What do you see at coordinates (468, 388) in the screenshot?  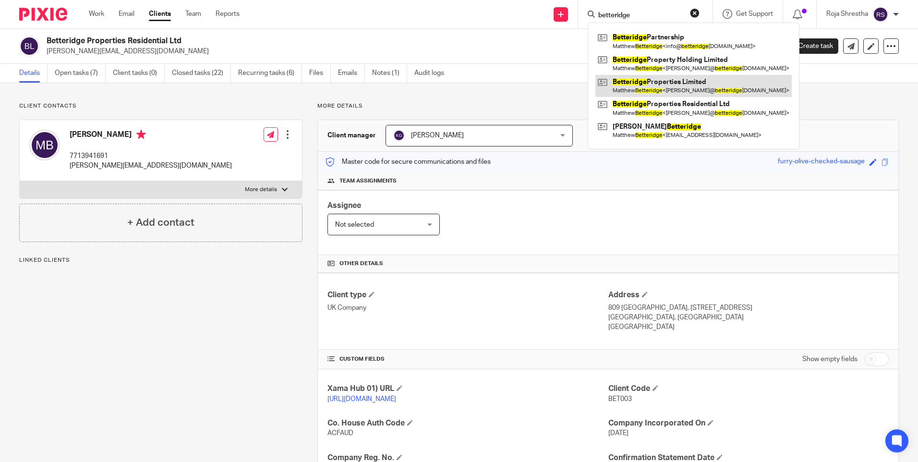 I see `h4: Xama Hub 01) URL` at bounding box center [468, 388].